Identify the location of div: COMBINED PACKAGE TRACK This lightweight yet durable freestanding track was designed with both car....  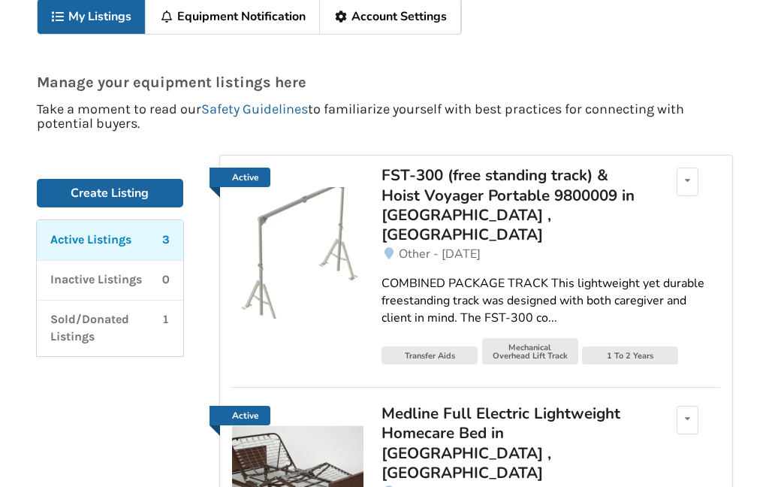
(551, 301).